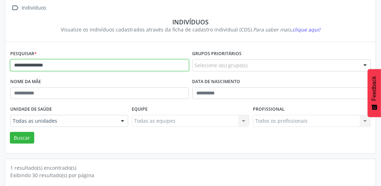  Describe the element at coordinates (374, 93) in the screenshot. I see `button: Feedback - Mostrar pesquisa` at that location.